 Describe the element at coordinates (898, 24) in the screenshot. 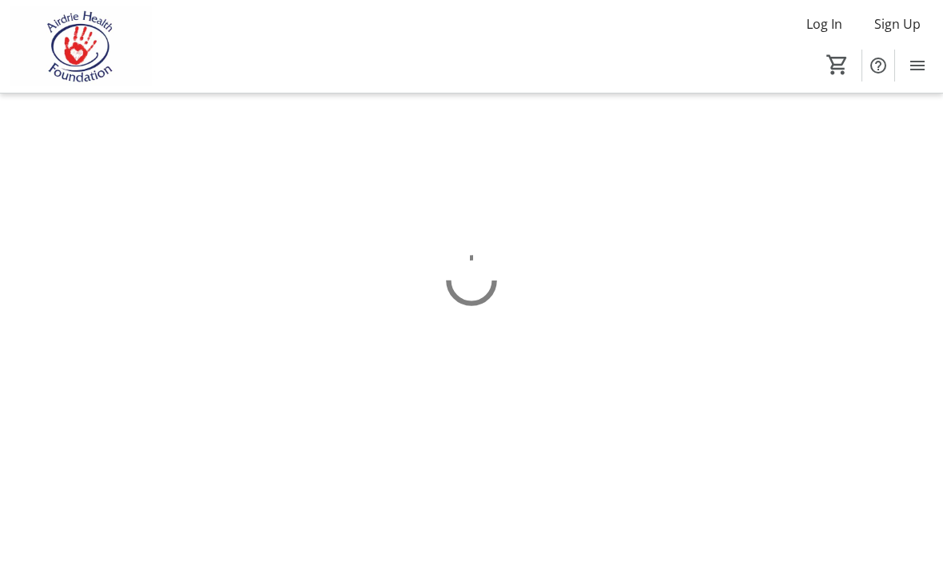

I see `button: Sign Up` at that location.